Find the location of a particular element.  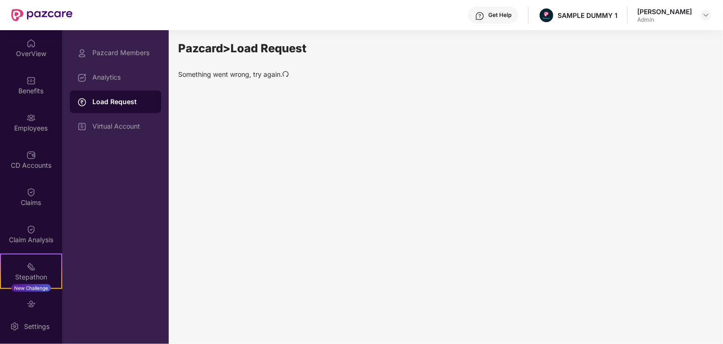

div: Stepathon is located at coordinates (31, 277).